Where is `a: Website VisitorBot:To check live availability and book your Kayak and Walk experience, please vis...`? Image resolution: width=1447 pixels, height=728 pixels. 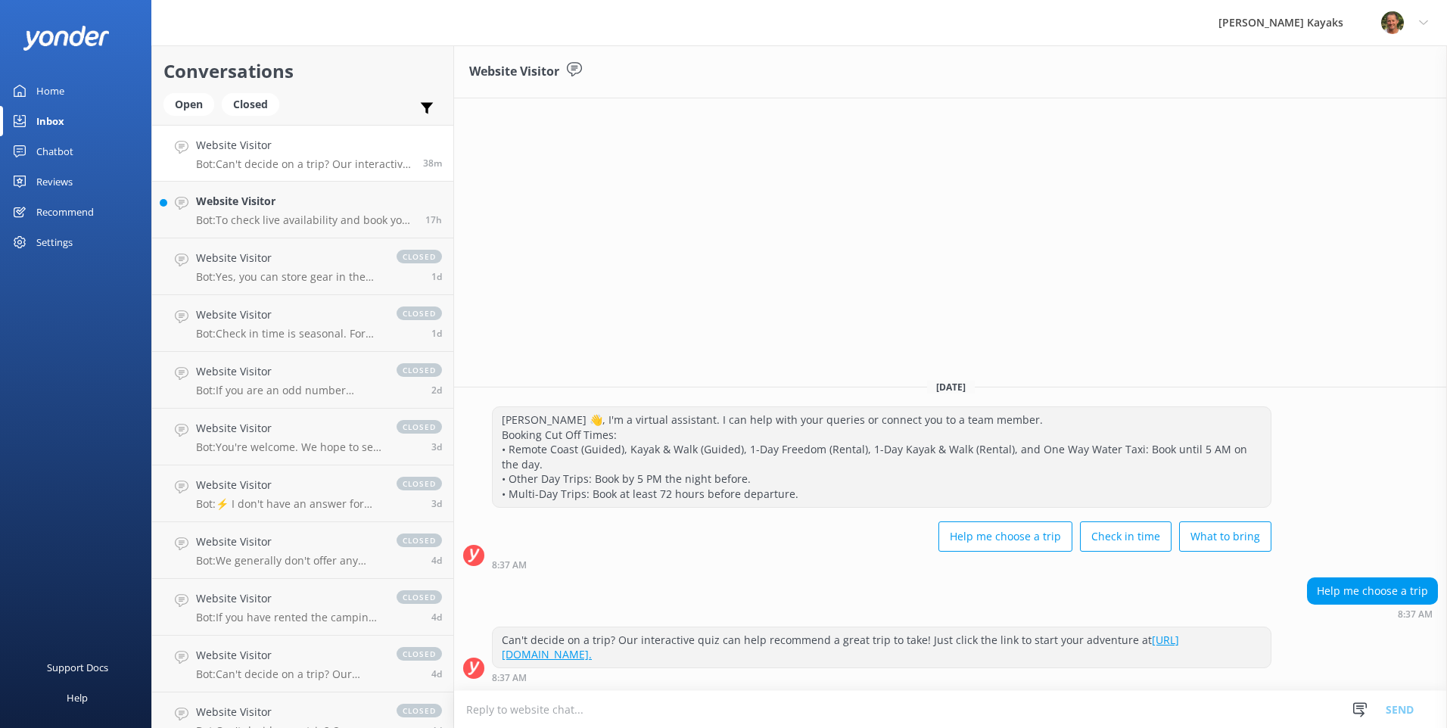
a: Website VisitorBot:To check live availability and book your Kayak and Walk experience, please vis... is located at coordinates (303, 210).